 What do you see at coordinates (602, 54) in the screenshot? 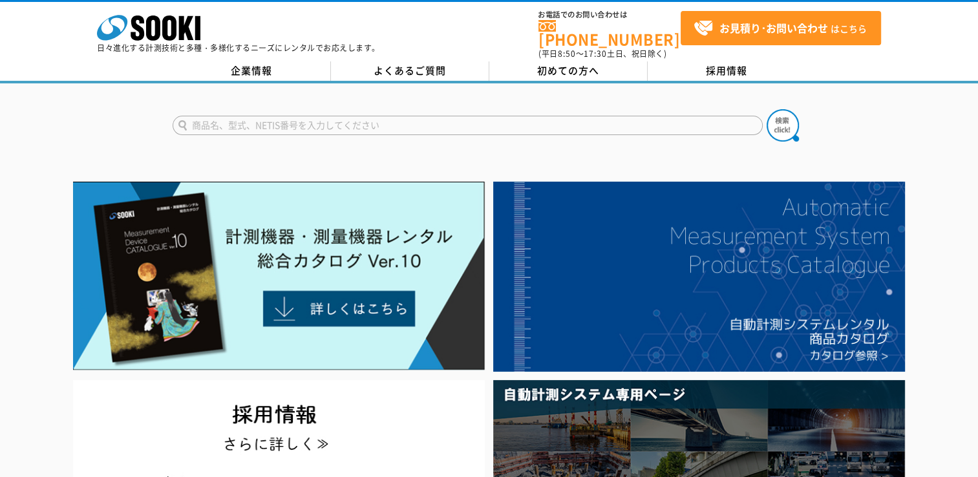
I see `span: (平日 ～ 土日、祝日除く)` at bounding box center [602, 54].